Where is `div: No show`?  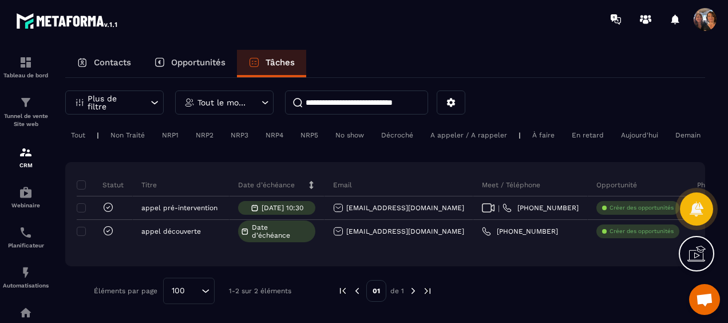 div: No show is located at coordinates (350, 135).